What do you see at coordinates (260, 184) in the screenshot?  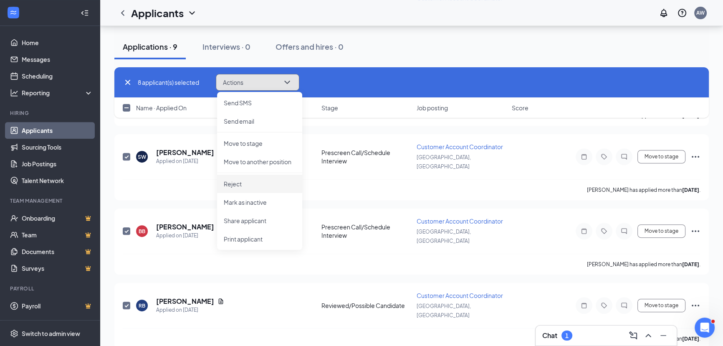 I see `p: Reject` at bounding box center [260, 184].